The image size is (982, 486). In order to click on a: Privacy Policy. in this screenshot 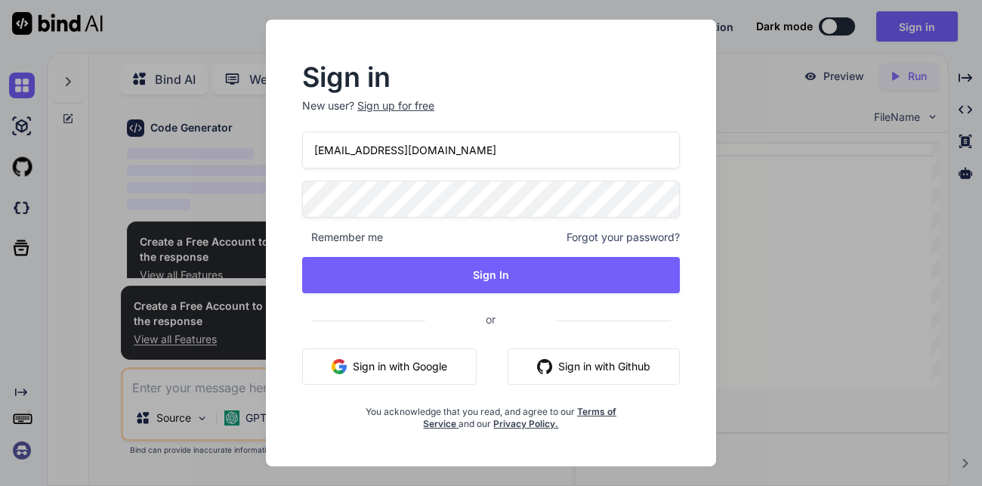, I will do `click(526, 423)`.